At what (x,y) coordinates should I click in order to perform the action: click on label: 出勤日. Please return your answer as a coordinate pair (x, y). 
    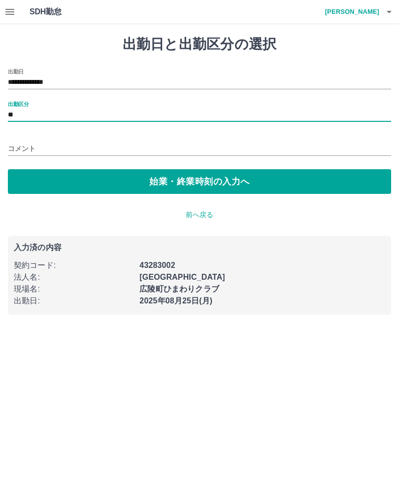
    Looking at the image, I should click on (16, 71).